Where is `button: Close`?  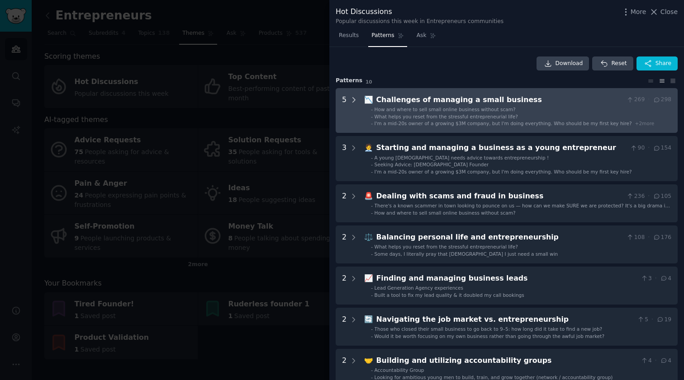 button: Close is located at coordinates (663, 12).